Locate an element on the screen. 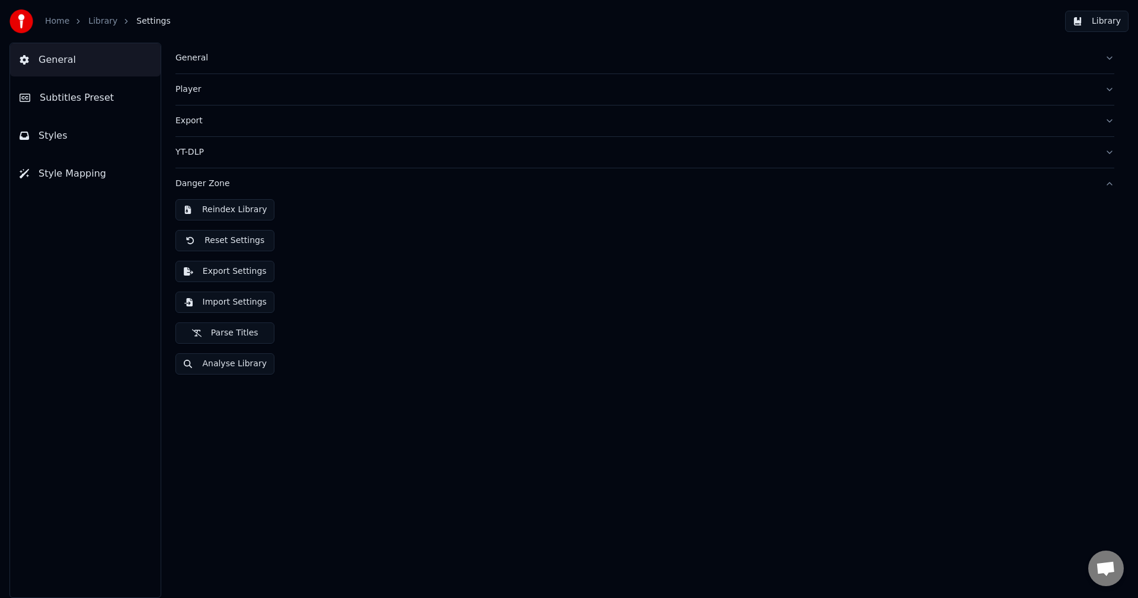 This screenshot has width=1138, height=598. a: Home is located at coordinates (57, 21).